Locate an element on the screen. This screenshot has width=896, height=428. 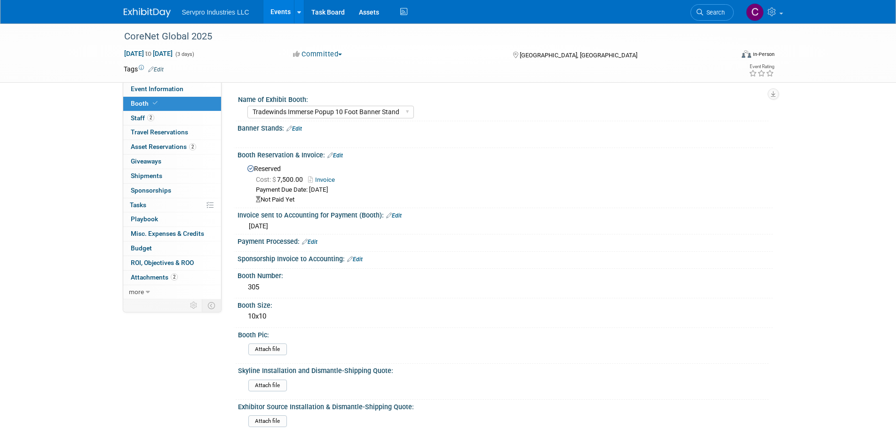
img: ExhibitDay is located at coordinates (147, 13).